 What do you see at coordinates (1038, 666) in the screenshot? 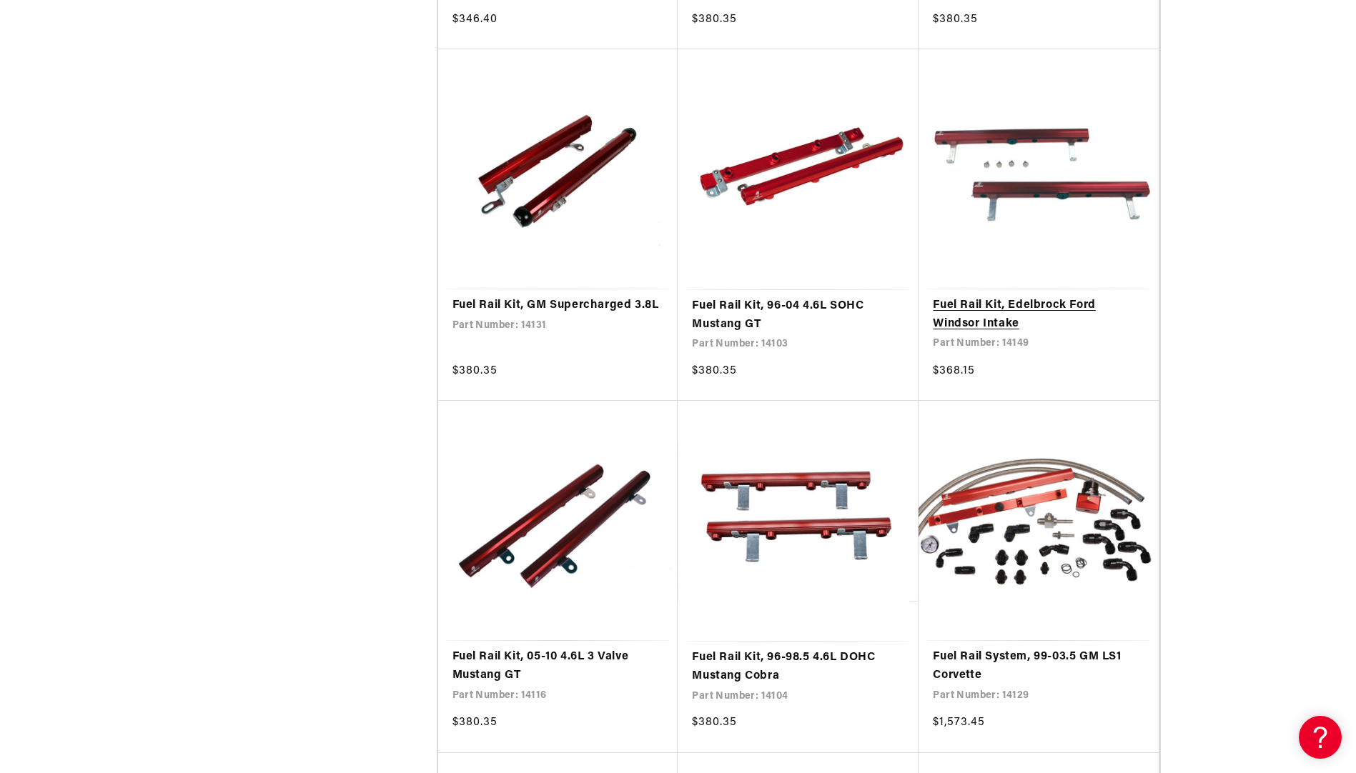
I see `a: Fuel Rail System, 99-03.5 GM LS1 Corvette` at bounding box center [1038, 666].